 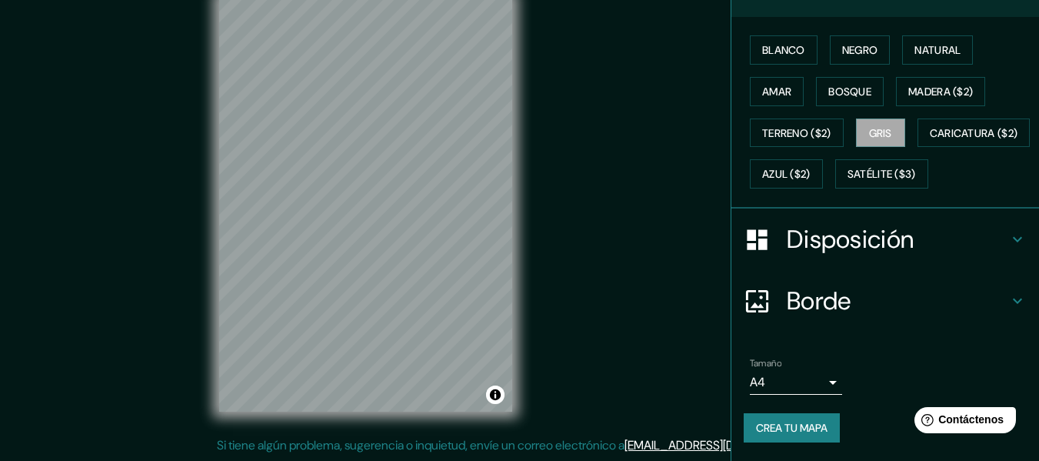 What do you see at coordinates (881, 175) in the screenshot?
I see `font: Satélite ($3)` at bounding box center [881, 175].